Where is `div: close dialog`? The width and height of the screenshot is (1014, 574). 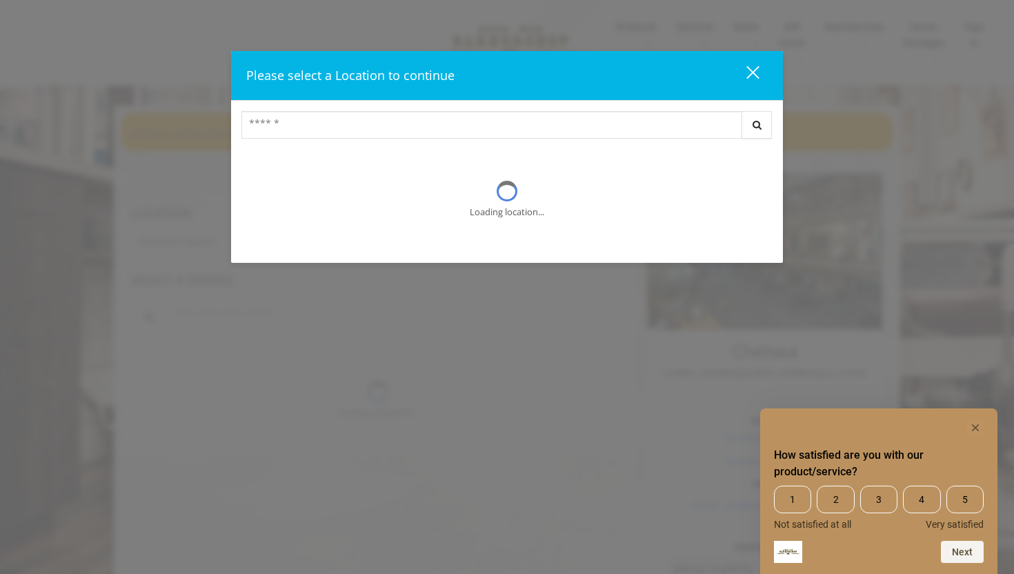
div: close dialog is located at coordinates (744, 75).